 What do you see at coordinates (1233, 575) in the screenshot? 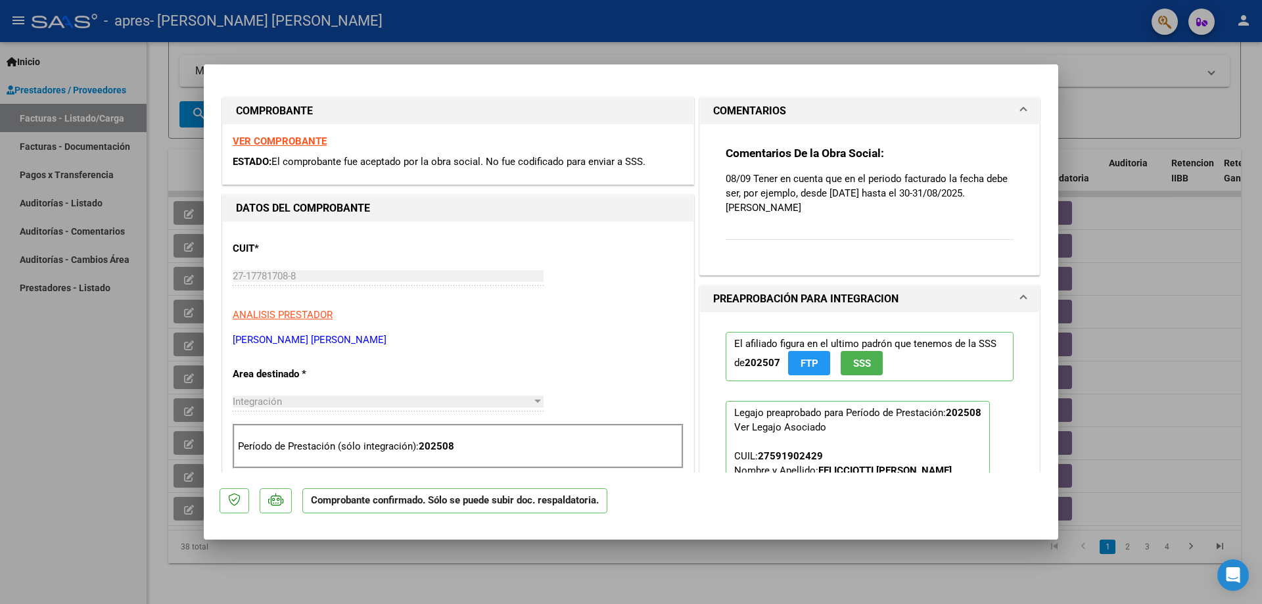
I see `div: Open Intercom Messenger` at bounding box center [1233, 575].